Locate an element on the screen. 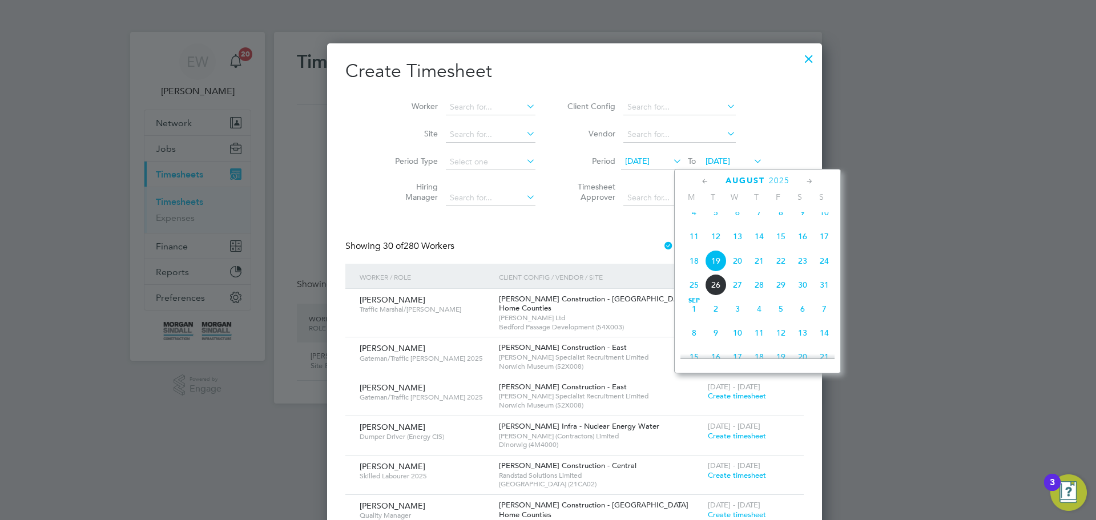 The height and width of the screenshot is (520, 1096). label: Timesheet Approver is located at coordinates (589, 192).